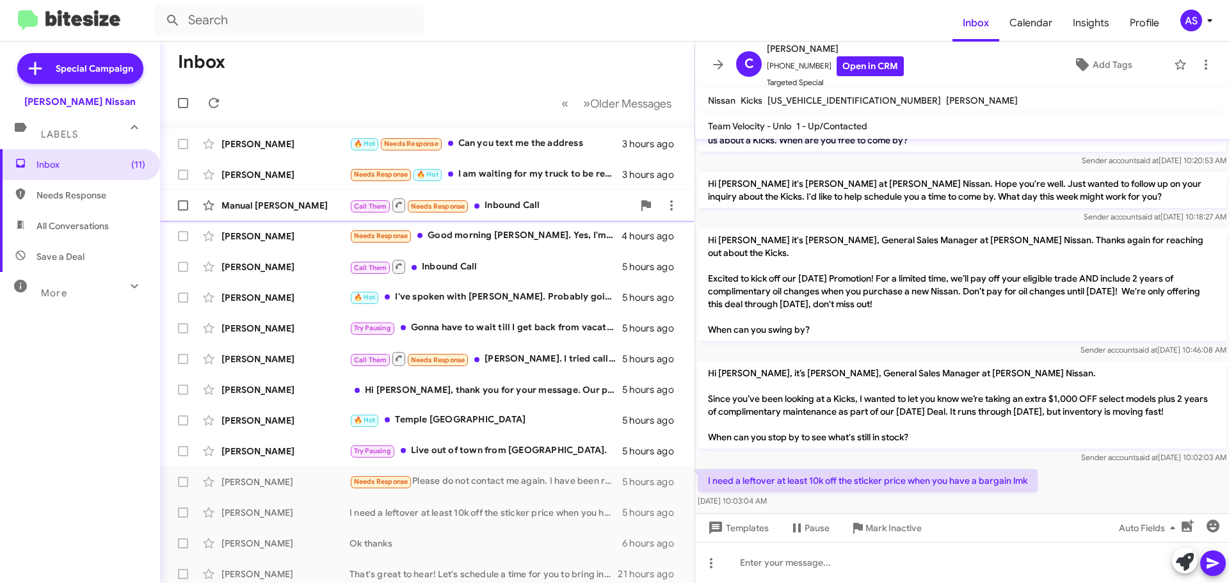 This screenshot has width=1229, height=583. What do you see at coordinates (1112, 65) in the screenshot?
I see `span: Add Tags` at bounding box center [1112, 65].